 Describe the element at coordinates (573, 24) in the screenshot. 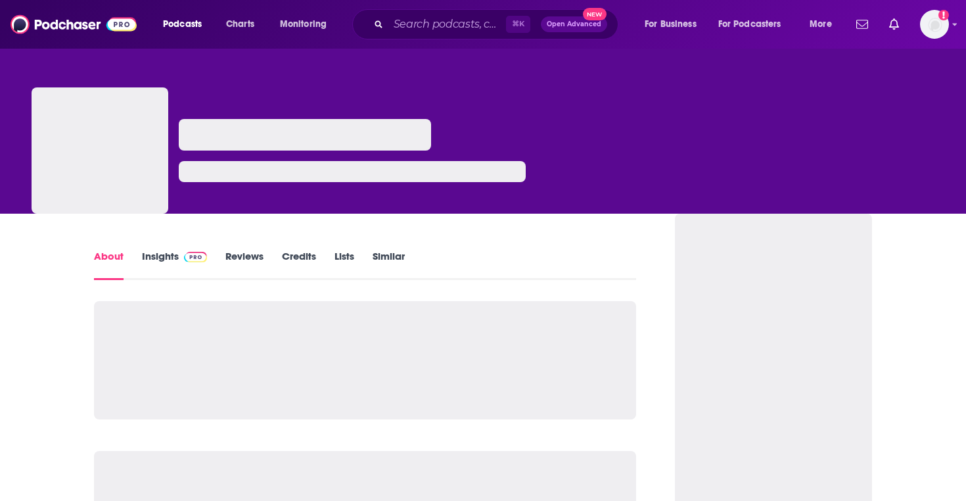

I see `span: Open Advanced` at that location.